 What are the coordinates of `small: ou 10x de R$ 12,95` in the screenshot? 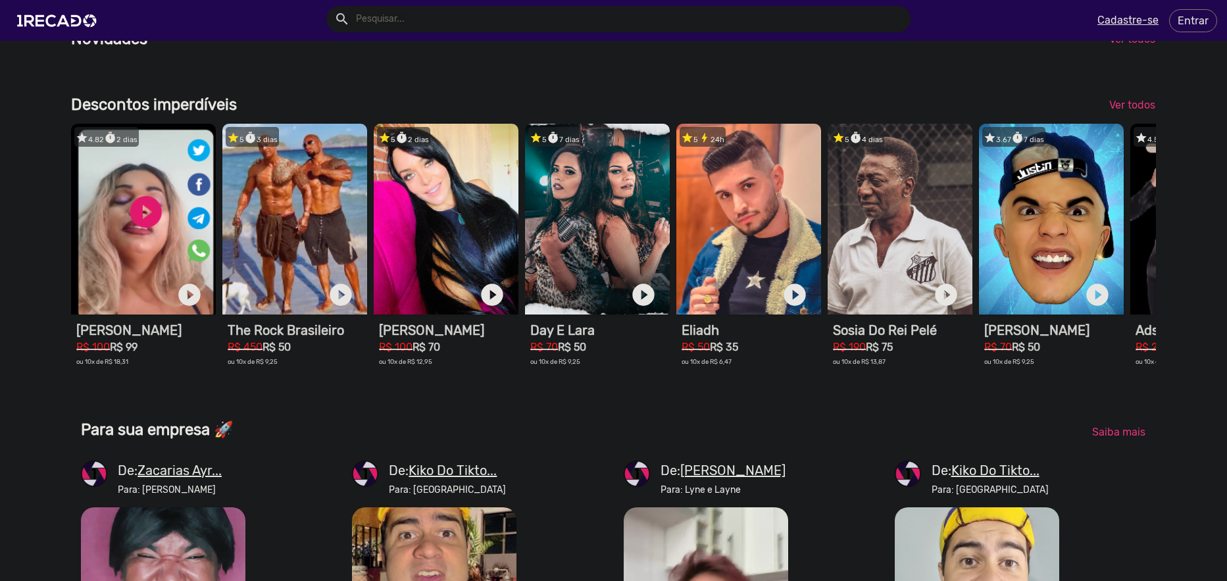 It's located at (405, 361).